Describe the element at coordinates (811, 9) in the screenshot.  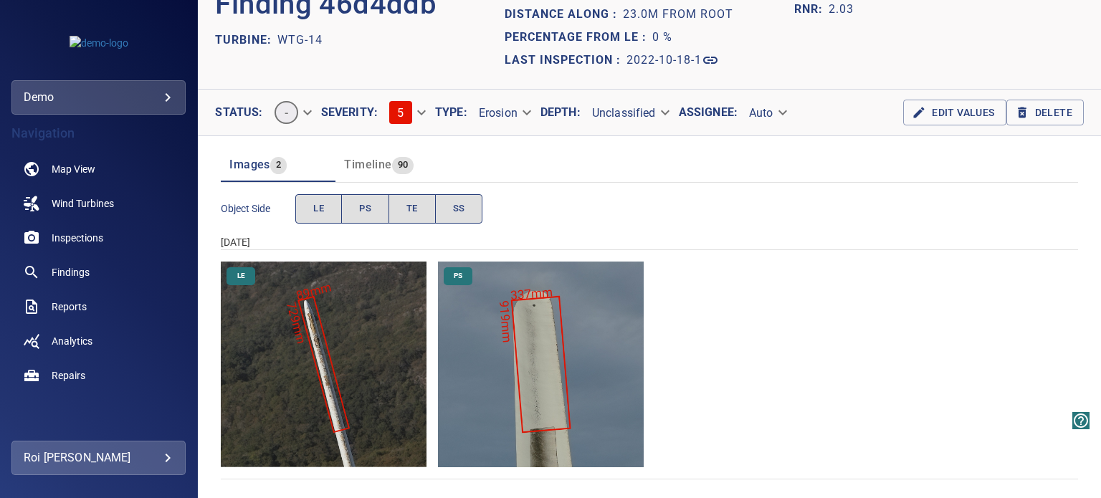
I see `h1: RNR:` at that location.